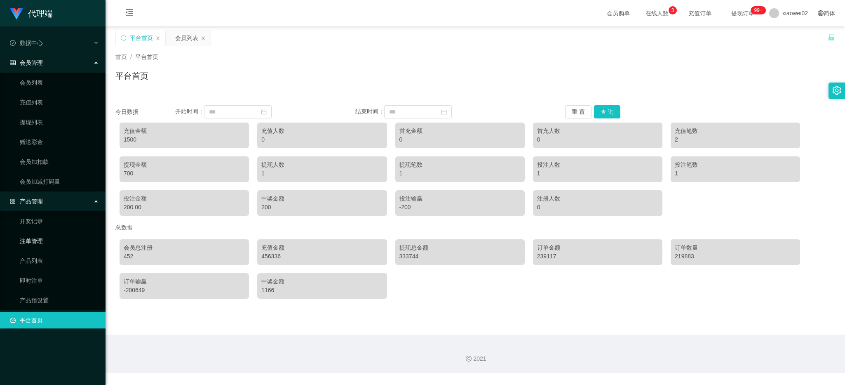 This screenshot has height=385, width=845. I want to click on i: 图标: menu-fold, so click(129, 14).